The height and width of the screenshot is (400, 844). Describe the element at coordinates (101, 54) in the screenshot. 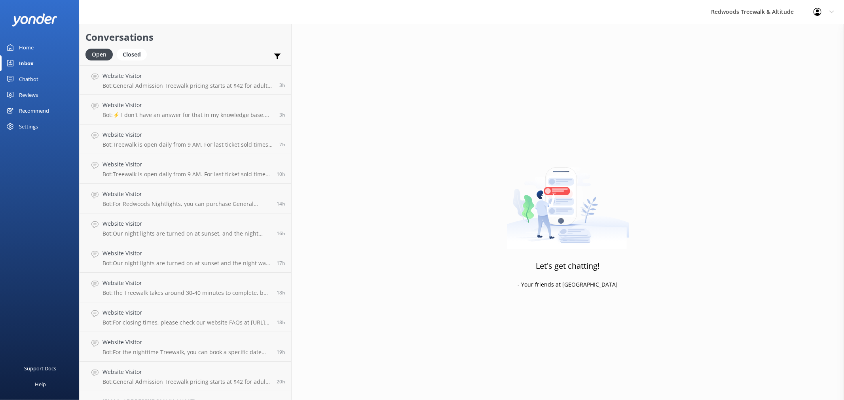

I see `a: Open` at that location.